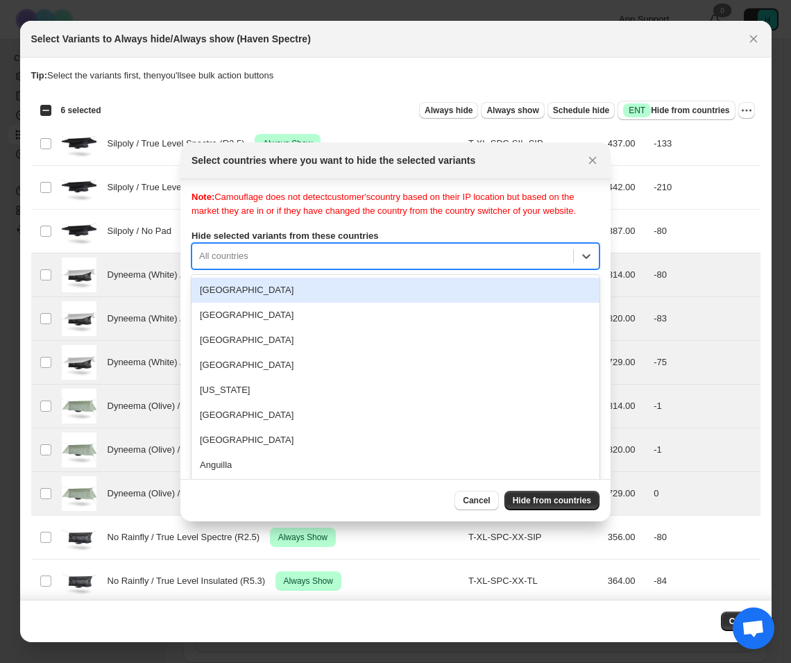 Image resolution: width=791 pixels, height=663 pixels. Describe the element at coordinates (627, 187) in the screenshot. I see `td: 442.00` at that location.